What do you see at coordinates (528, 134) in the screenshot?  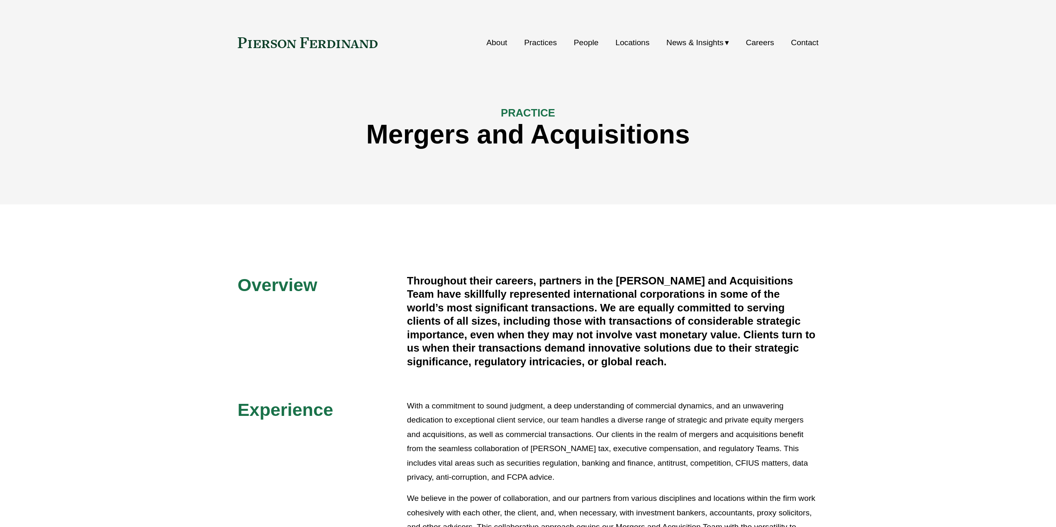 I see `h1: Mergers and Acquisitions` at bounding box center [528, 134].